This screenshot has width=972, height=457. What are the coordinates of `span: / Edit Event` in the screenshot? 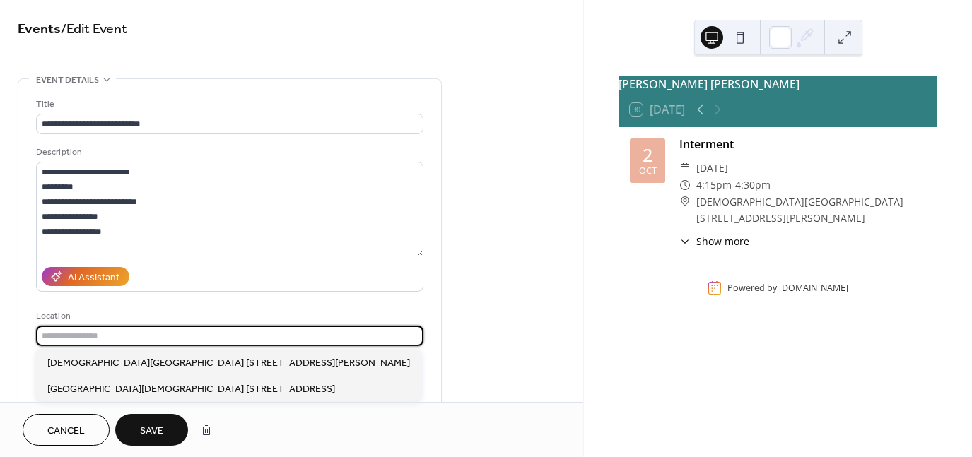 It's located at (94, 29).